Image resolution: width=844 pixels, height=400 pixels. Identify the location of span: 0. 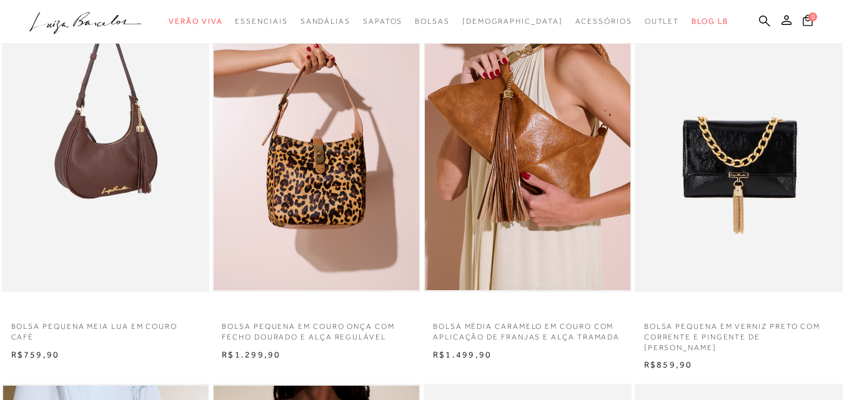
(812, 17).